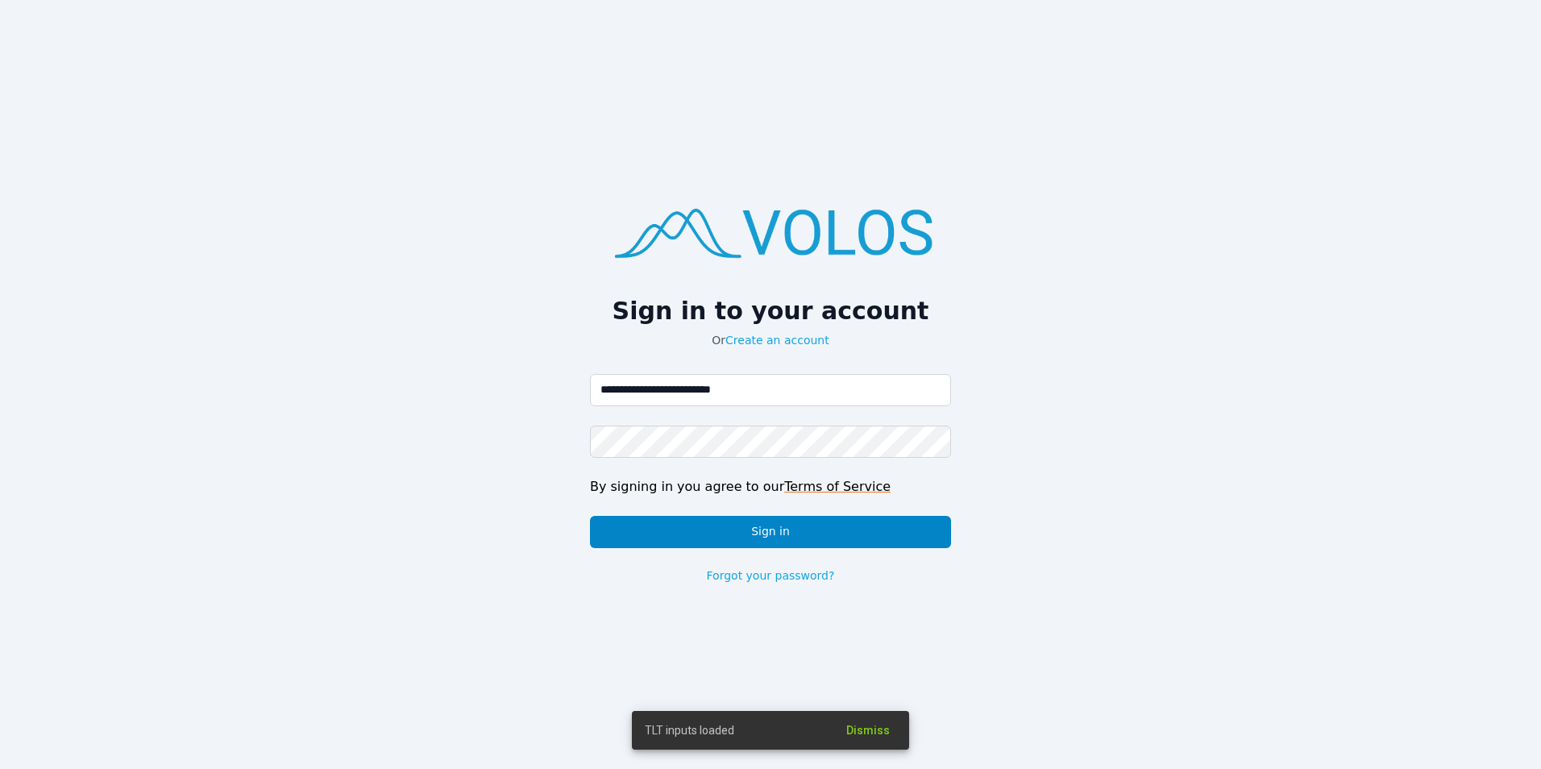  I want to click on span: TLT inputs loaded, so click(689, 730).